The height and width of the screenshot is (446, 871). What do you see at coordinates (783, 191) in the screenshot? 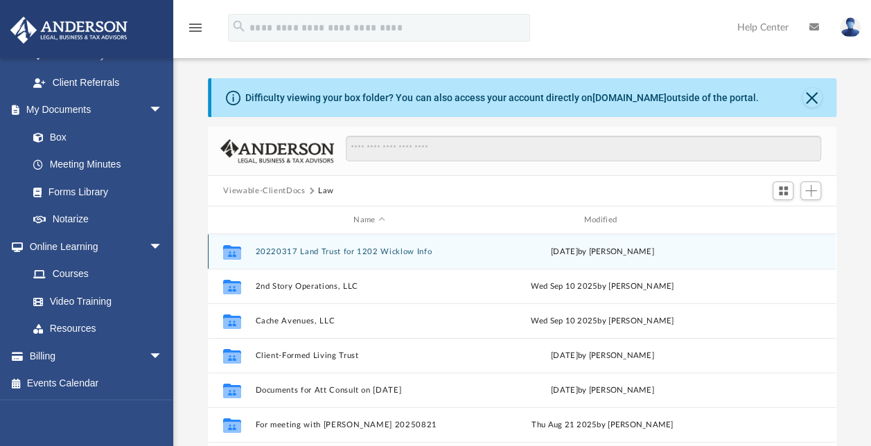
I see `button: Switch to Grid View` at bounding box center [783, 191].